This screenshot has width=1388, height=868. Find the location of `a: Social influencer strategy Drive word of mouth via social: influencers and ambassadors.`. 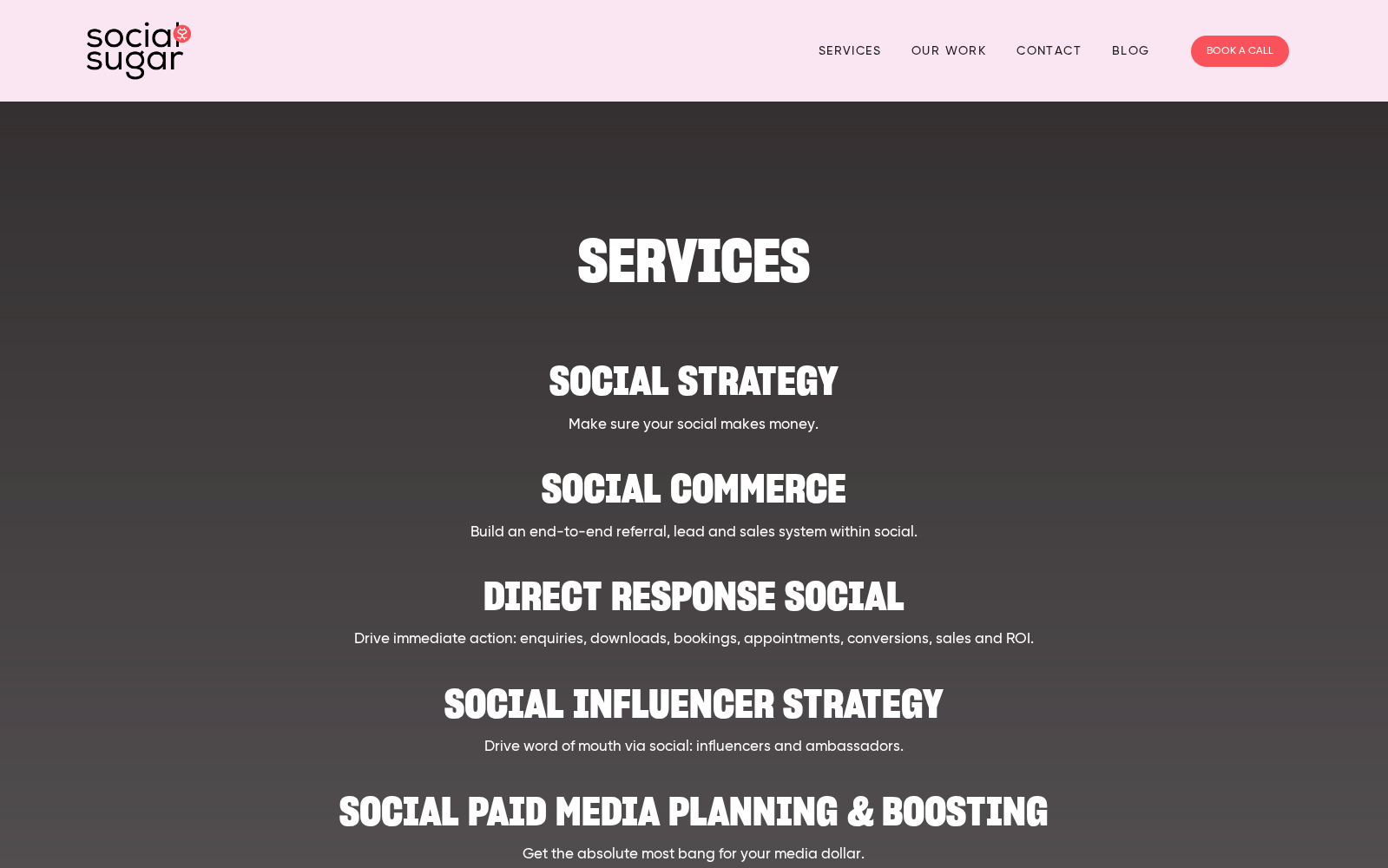

a: Social influencer strategy Drive word of mouth via social: influencers and ambassadors. is located at coordinates (695, 714).